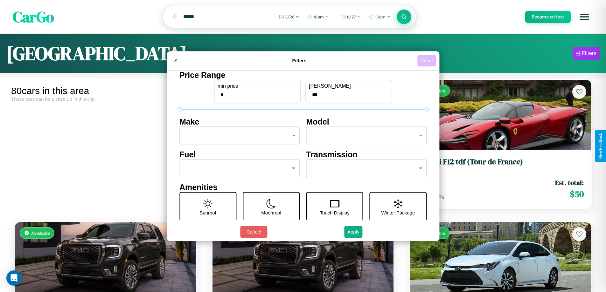 This screenshot has width=606, height=292. What do you see at coordinates (208, 213) in the screenshot?
I see `p: Sunroof` at bounding box center [208, 213].